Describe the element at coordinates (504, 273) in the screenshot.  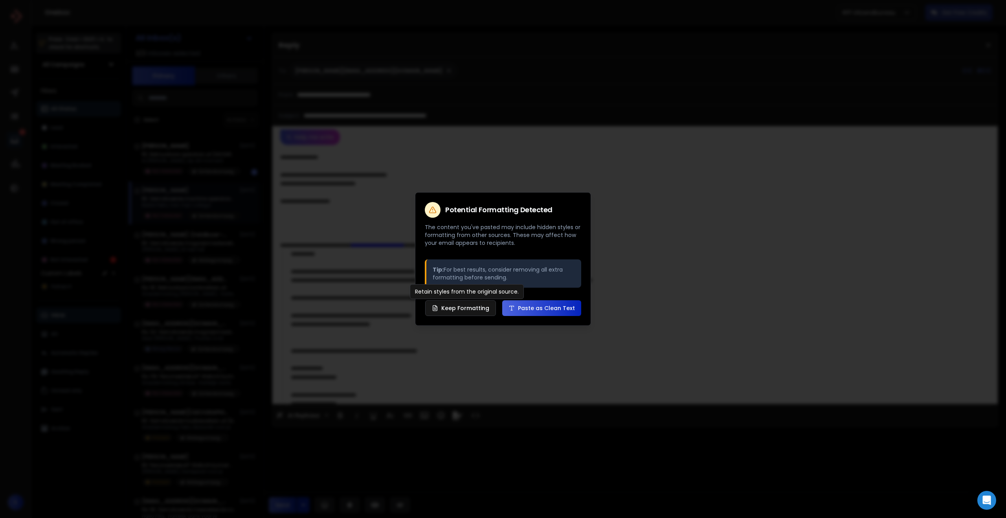
I see `p: For best results, consider removing all extra formatting before sending.` at that location.